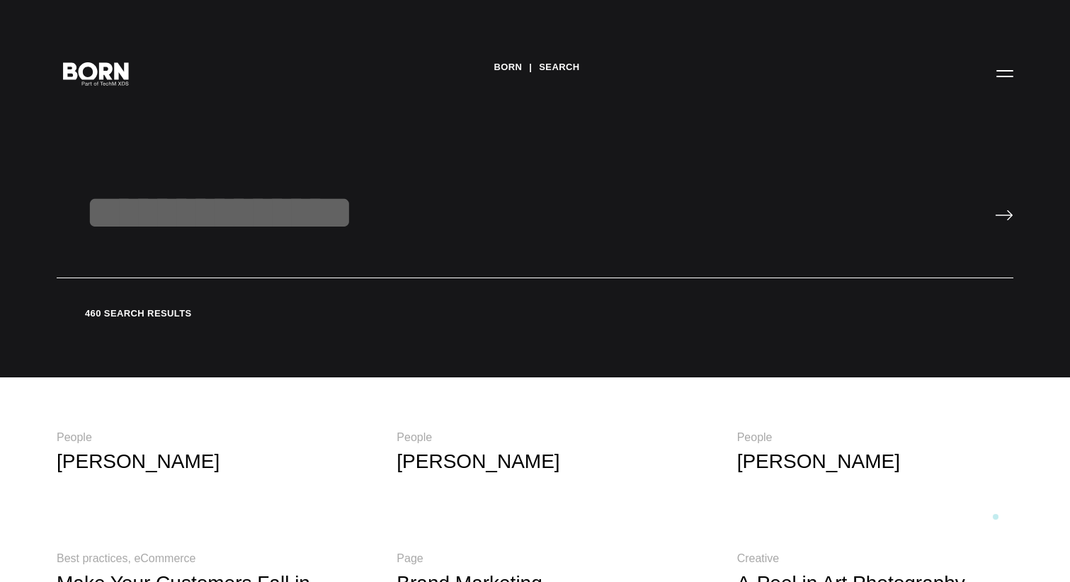 This screenshot has width=1070, height=582. Describe the element at coordinates (508, 67) in the screenshot. I see `a: BORN` at that location.